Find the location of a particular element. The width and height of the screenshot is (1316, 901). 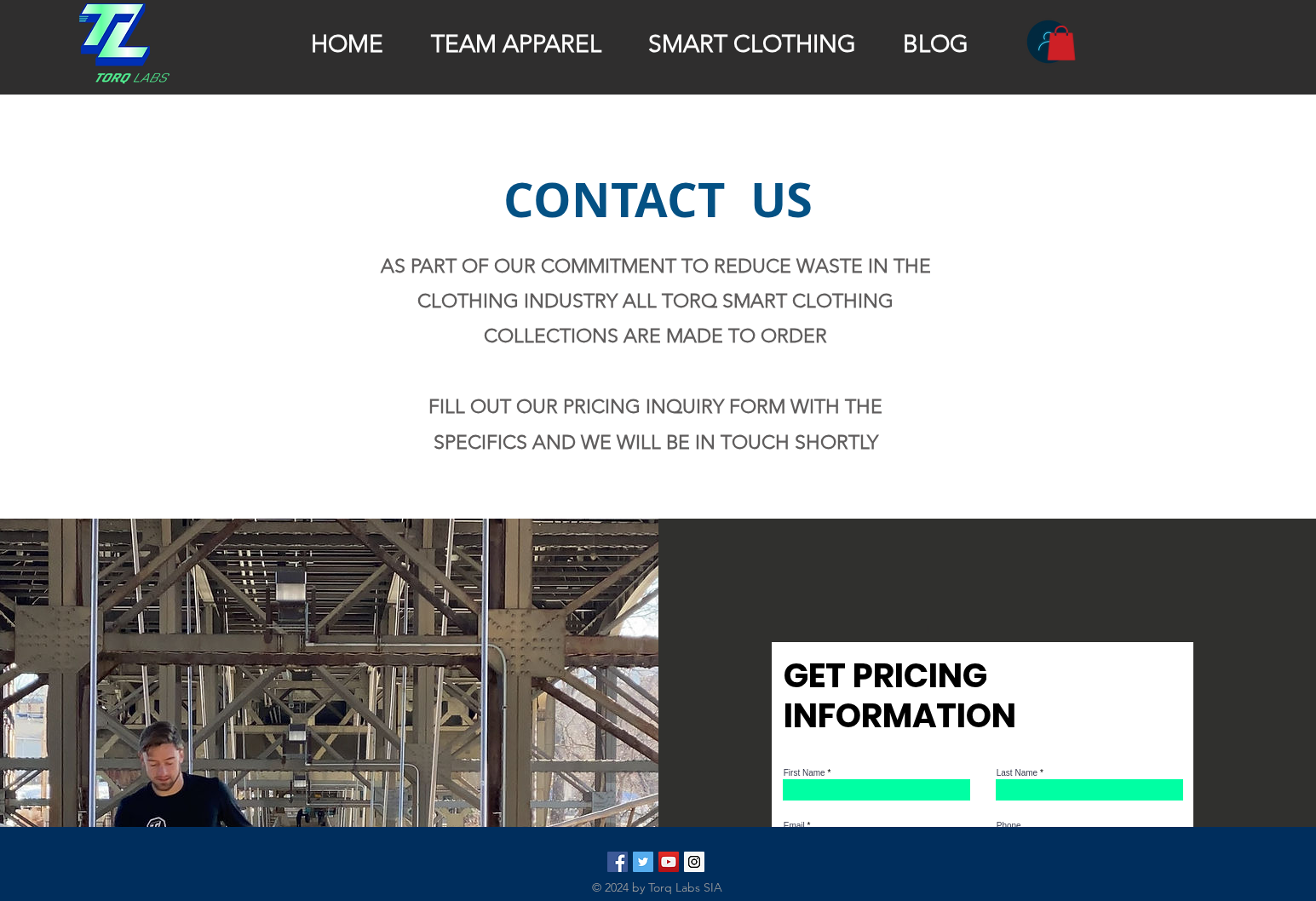

span: AS PART OF OUR COMMITMENT TO REDUCE WASTE IN THE CLOTHING INDUSTRY ALL TORQ SMART CLOTHING COLLEC... is located at coordinates (656, 302).